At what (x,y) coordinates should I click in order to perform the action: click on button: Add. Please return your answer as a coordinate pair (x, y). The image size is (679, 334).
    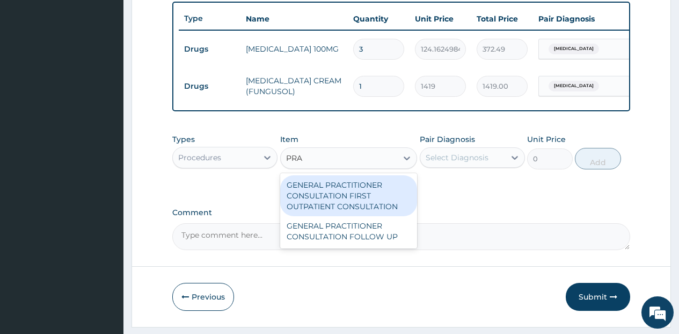
    Looking at the image, I should click on (598, 158).